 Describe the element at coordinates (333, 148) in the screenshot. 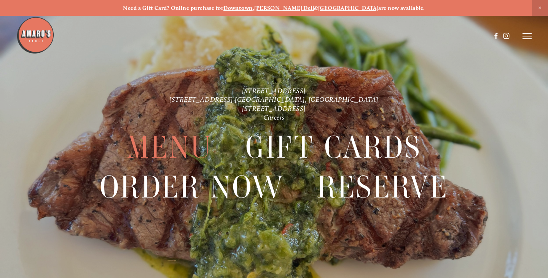

I see `span: Gift Cards` at that location.